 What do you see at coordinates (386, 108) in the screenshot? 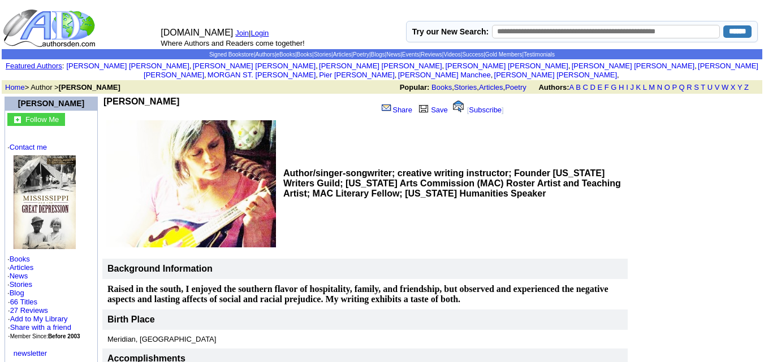
I see `img: share_page.gif` at bounding box center [386, 108].